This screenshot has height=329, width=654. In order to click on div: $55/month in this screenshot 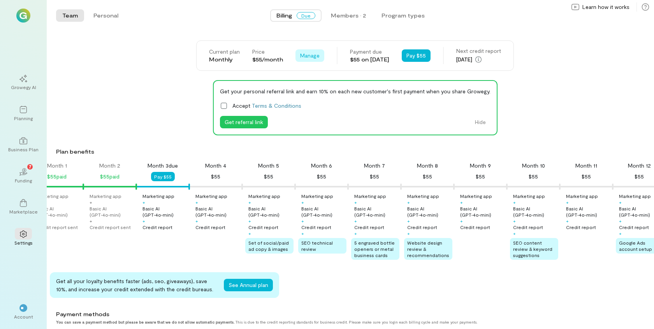, I will do `click(267, 60)`.